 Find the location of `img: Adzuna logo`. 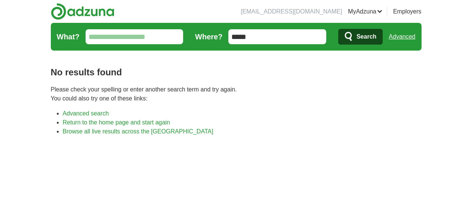

img: Adzuna logo is located at coordinates (83, 11).